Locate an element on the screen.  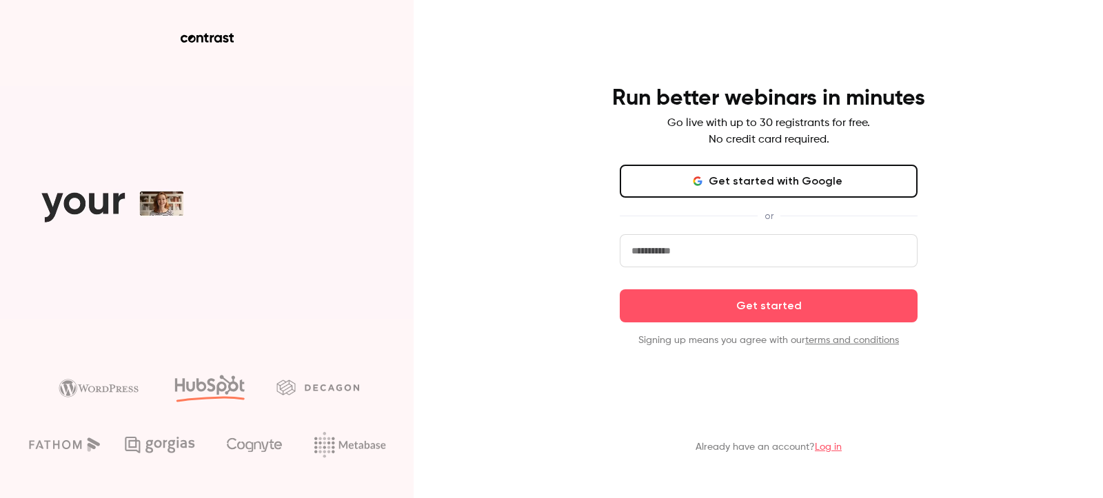
p: Go live with up to 30 registrants for free. No credit card required. is located at coordinates (769, 132).